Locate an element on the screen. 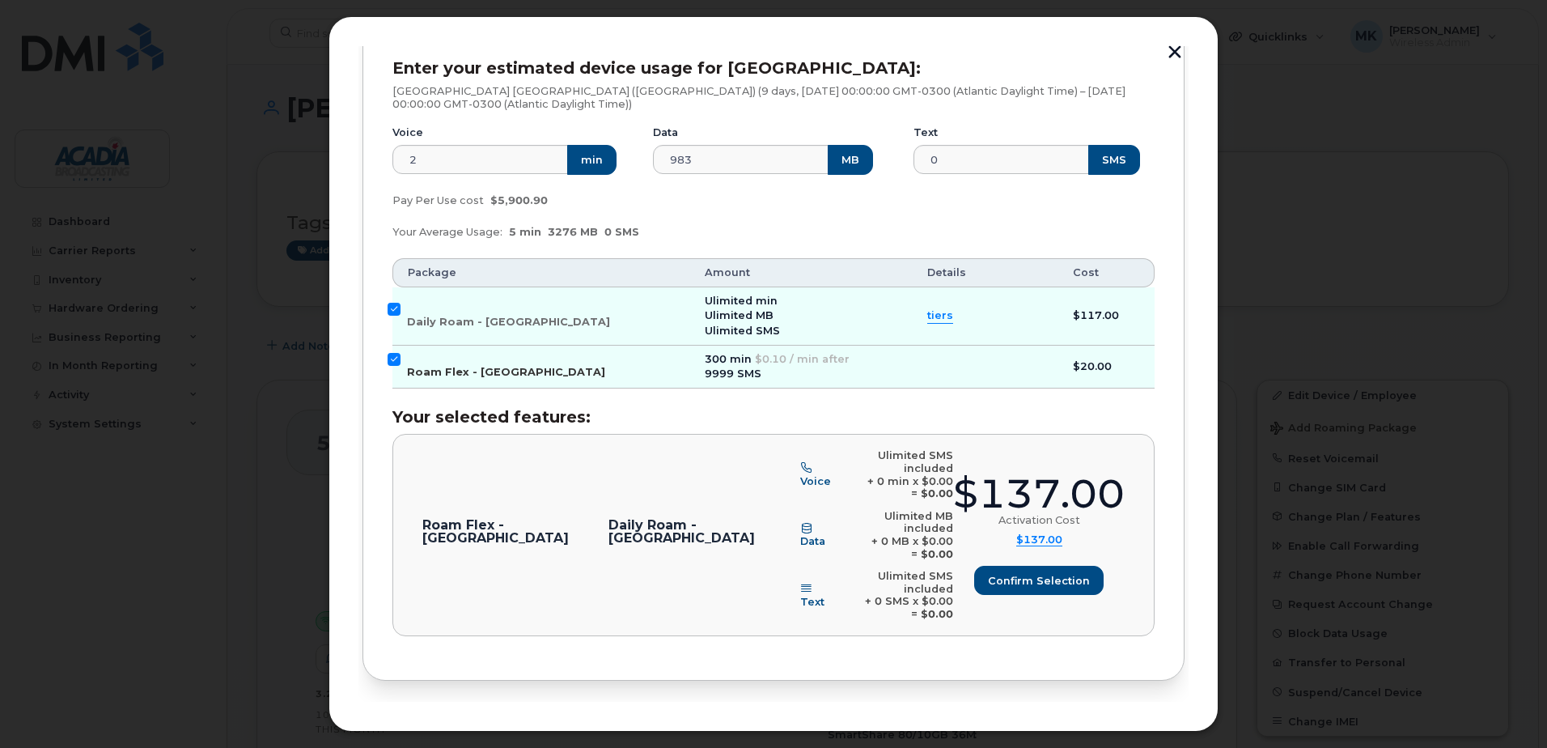 The height and width of the screenshot is (748, 1547). th: Details is located at coordinates (985, 273).